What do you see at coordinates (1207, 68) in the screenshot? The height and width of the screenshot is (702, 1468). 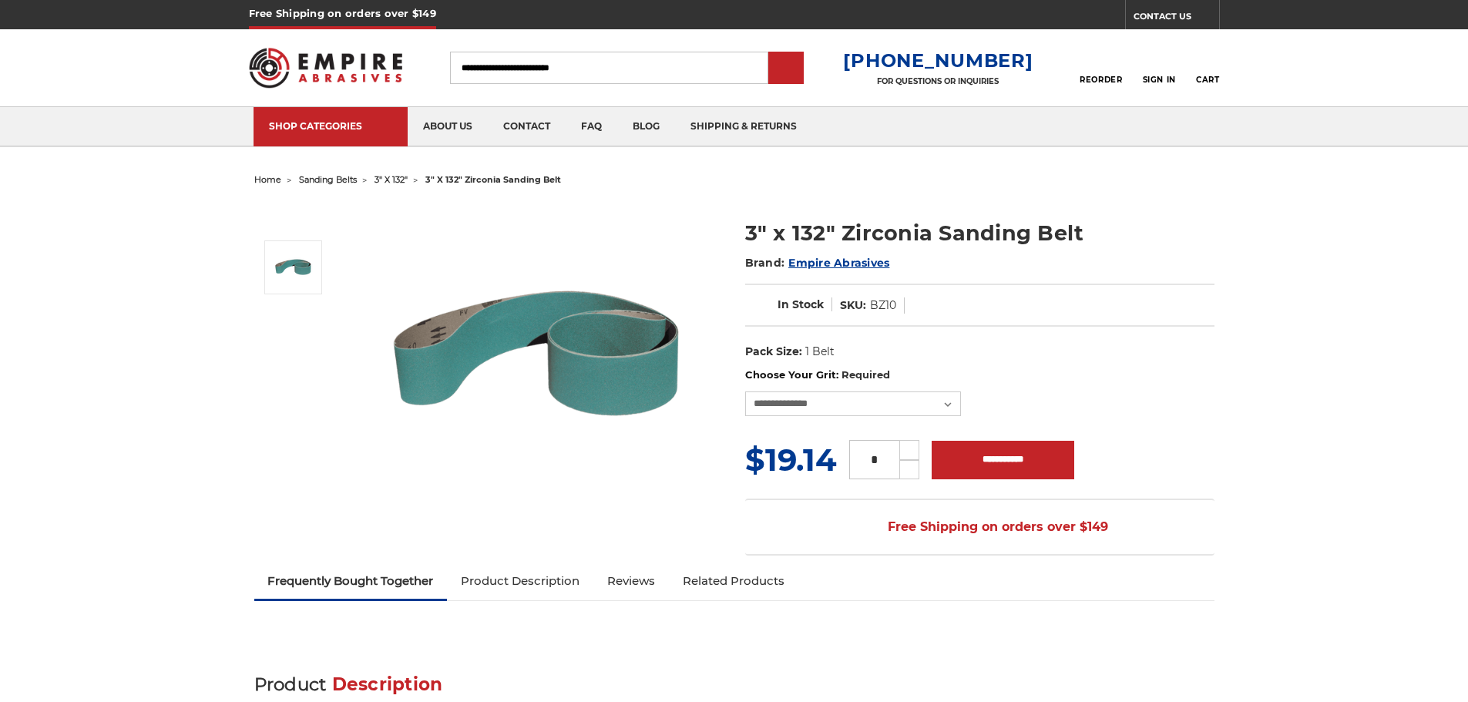 I see `a: Cart` at bounding box center [1207, 68].